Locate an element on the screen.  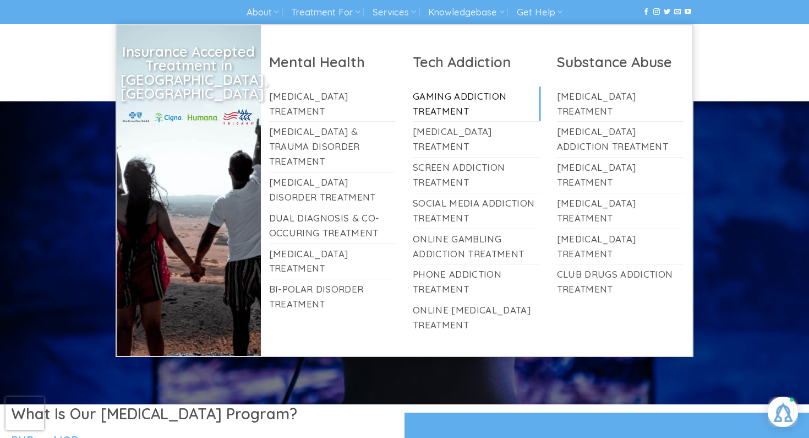
a: Phone Addiction Treatment is located at coordinates (477, 282).